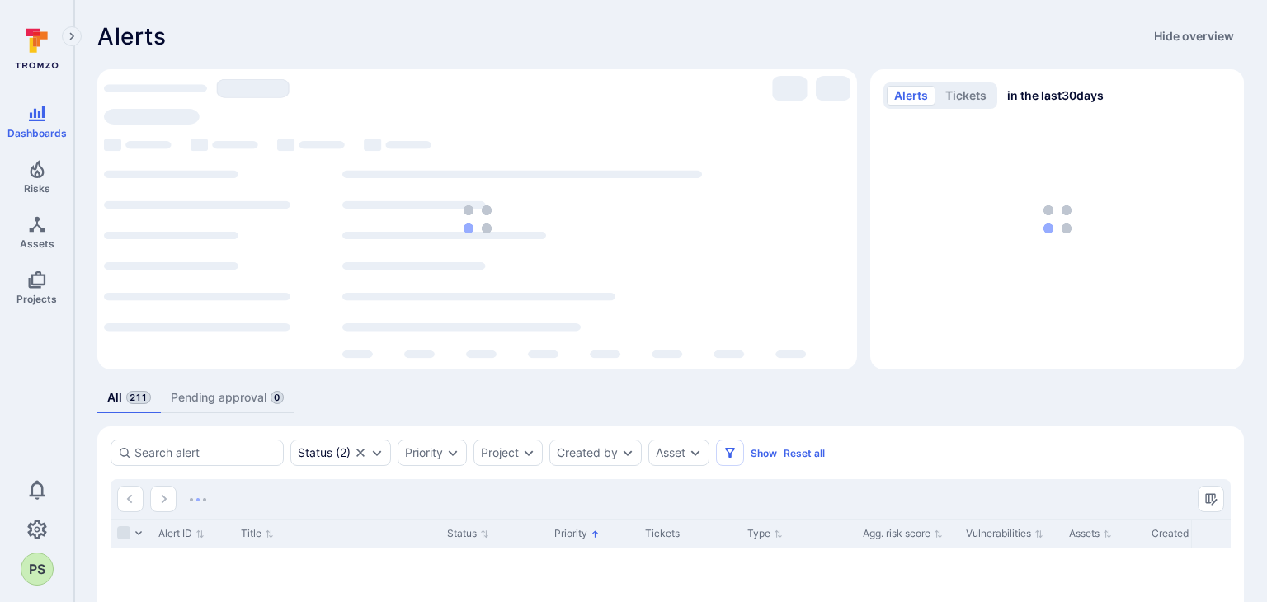 This screenshot has width=1267, height=602. What do you see at coordinates (1211, 499) in the screenshot?
I see `div: Manage columns` at bounding box center [1211, 499].